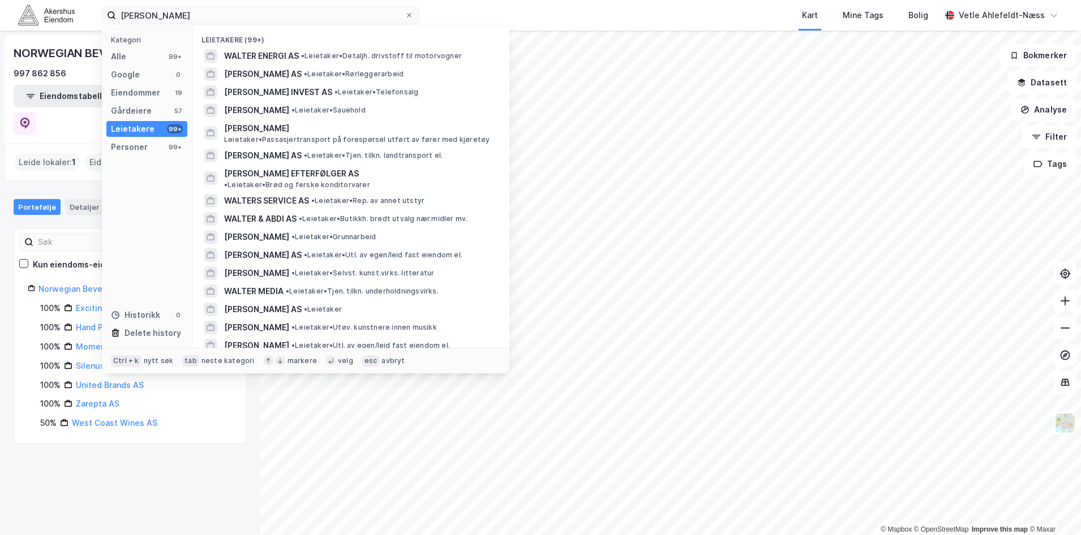 The image size is (1081, 535). Describe the element at coordinates (135, 93) in the screenshot. I see `div: Eiendommer` at that location.